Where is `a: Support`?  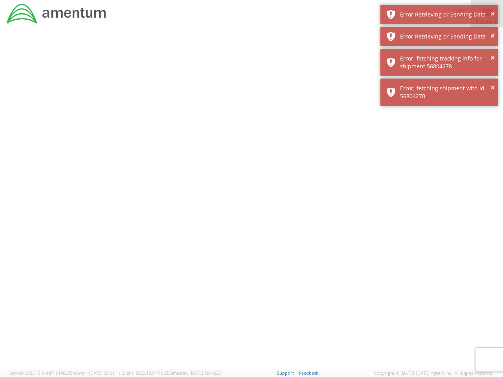 a: Support is located at coordinates (285, 373).